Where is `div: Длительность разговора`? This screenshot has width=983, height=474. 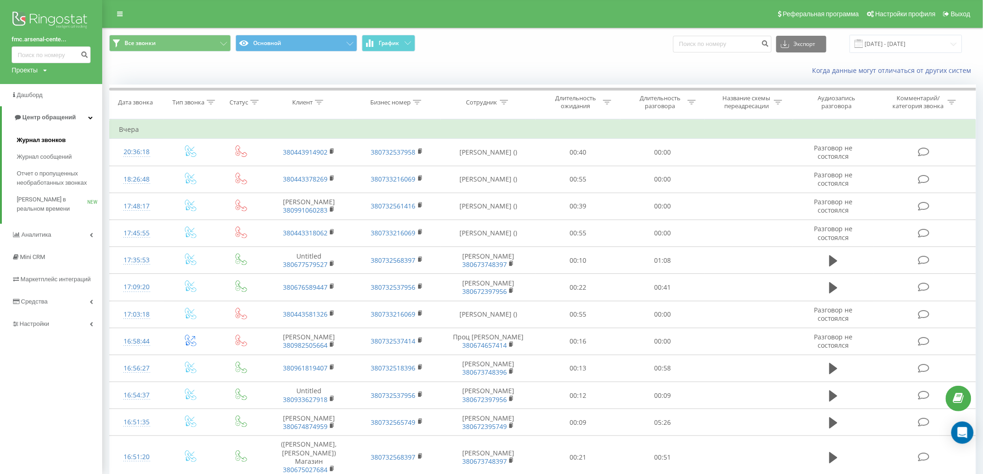
div: Длительность разговора is located at coordinates (660, 102).